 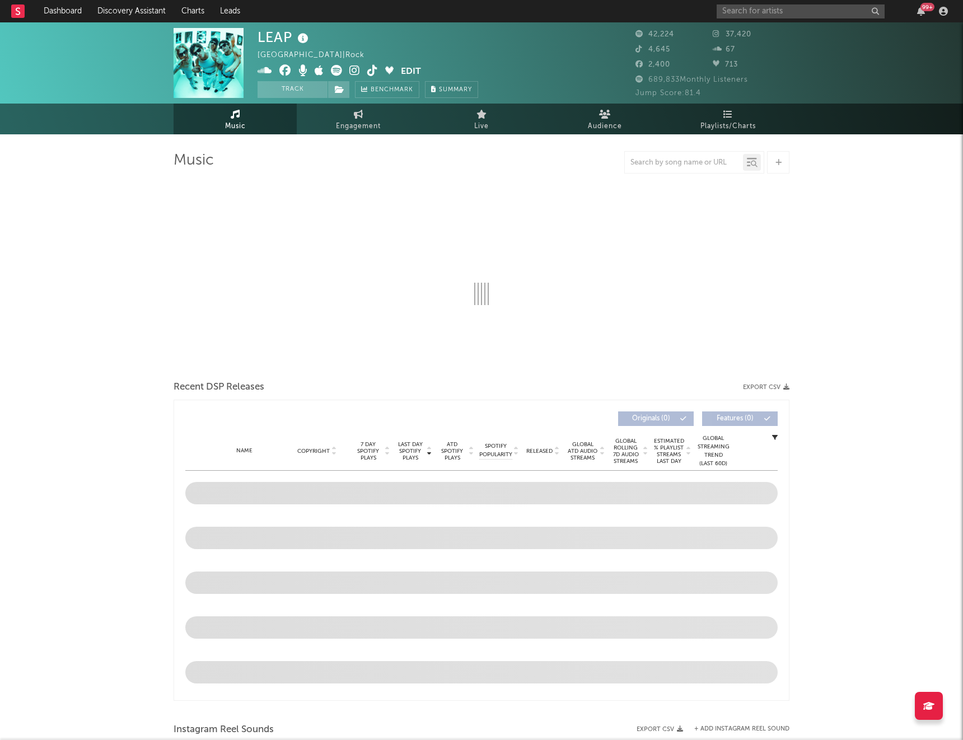 I want to click on span: Features ( 0 ), so click(x=735, y=419).